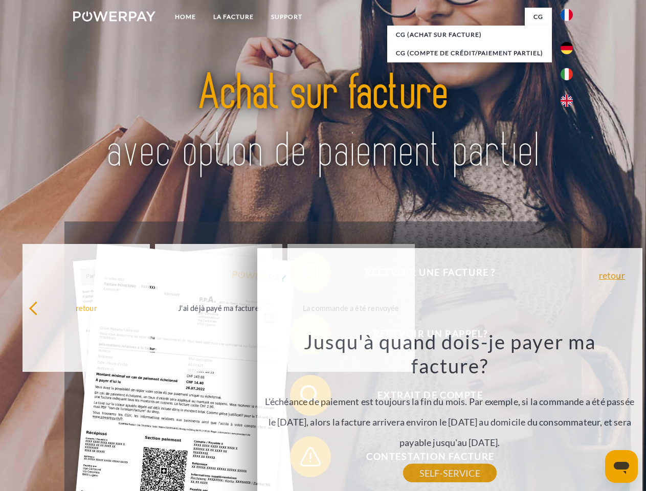 The image size is (646, 491). Describe the element at coordinates (323, 122) in the screenshot. I see `img: title-powerpay_fr.svg` at that location.